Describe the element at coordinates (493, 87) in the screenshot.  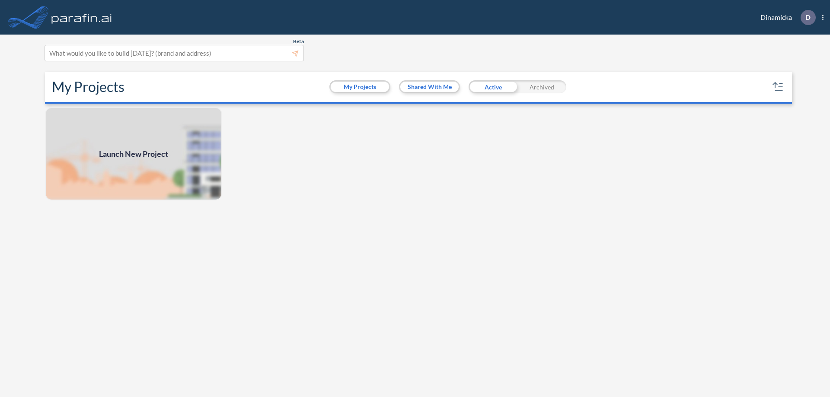
I see `div: Active` at that location.